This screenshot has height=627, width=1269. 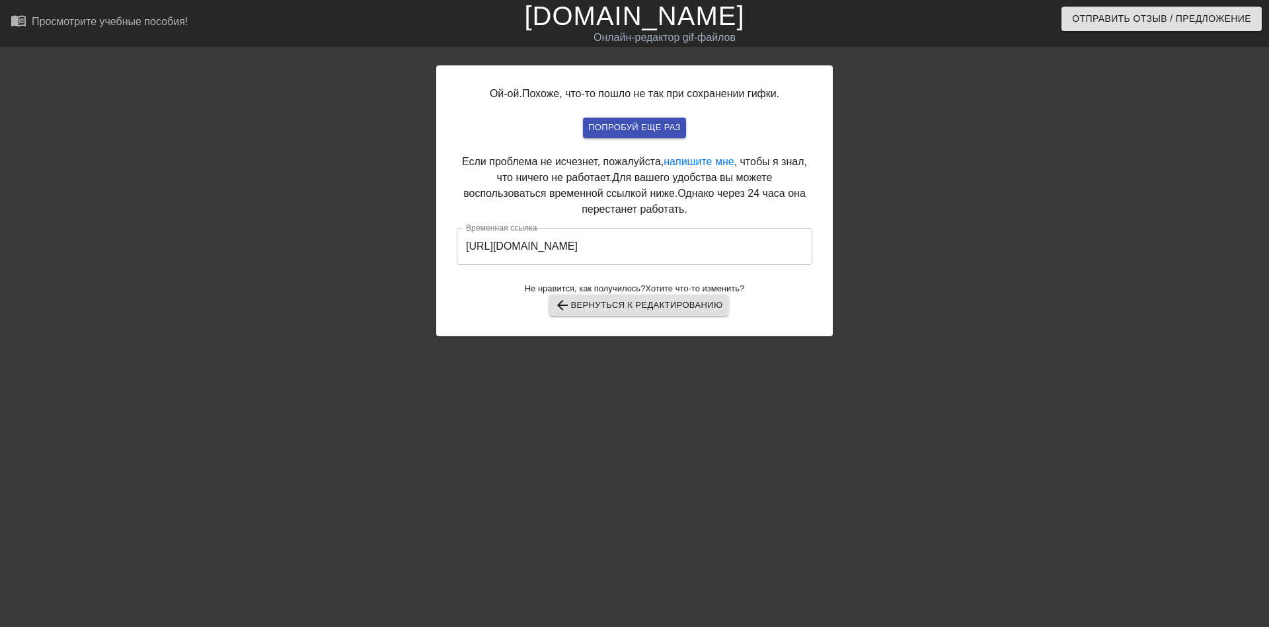 I want to click on ya-tr-span: Для вашего удобства вы можете воспользоваться временной ссылкой ниже., so click(x=618, y=185).